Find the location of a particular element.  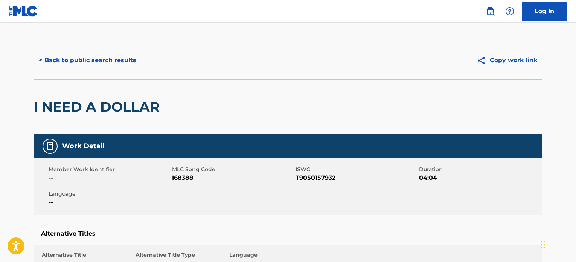

span: 04:04 is located at coordinates (480, 178).